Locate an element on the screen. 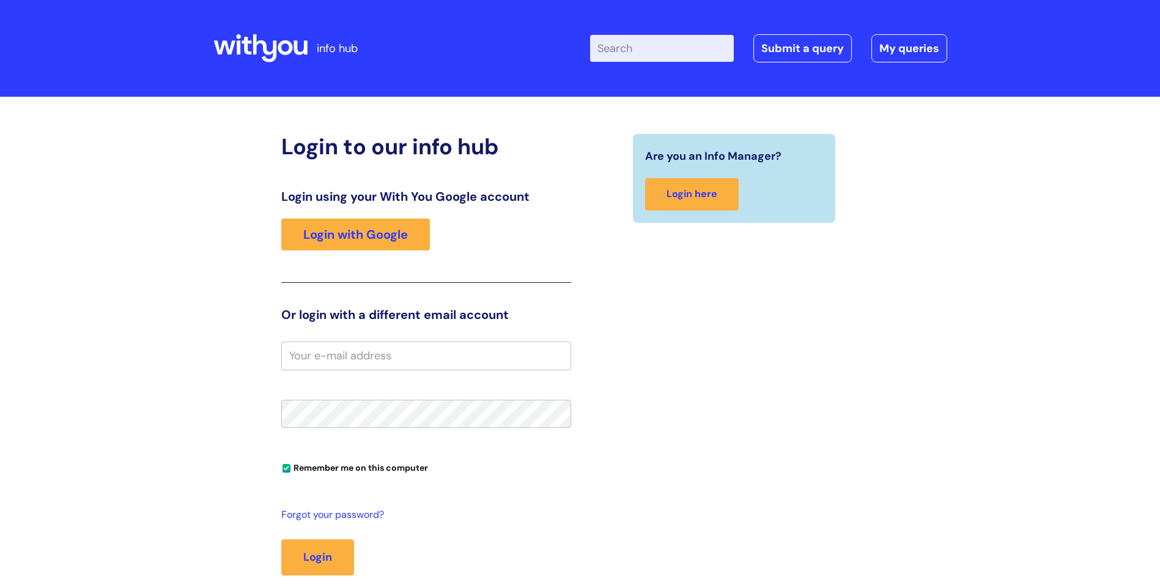  h2: Login to our info hub is located at coordinates (426, 146).